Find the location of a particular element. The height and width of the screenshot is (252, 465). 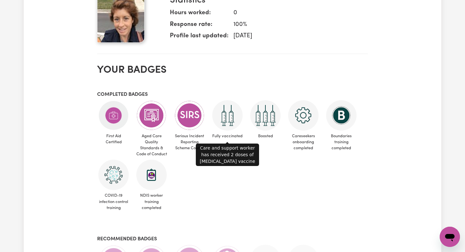

dd: 100 % is located at coordinates (295, 25).